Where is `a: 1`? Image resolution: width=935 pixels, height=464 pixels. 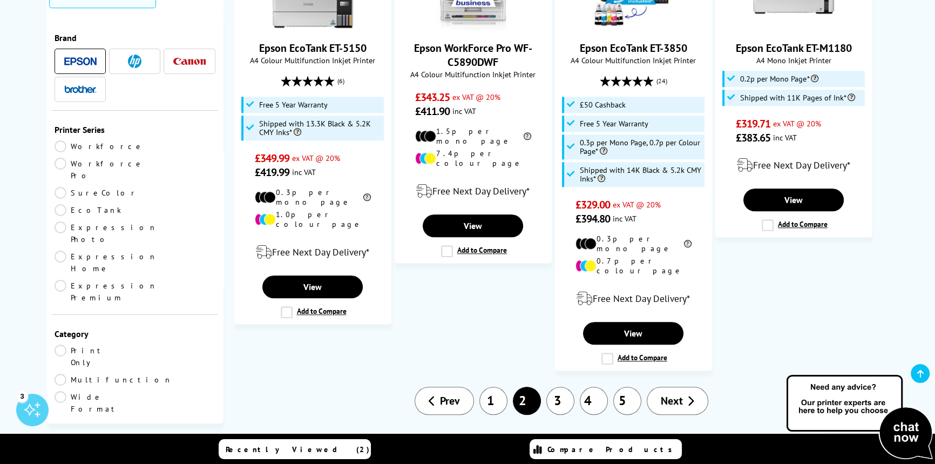
a: 1 is located at coordinates (494, 401).